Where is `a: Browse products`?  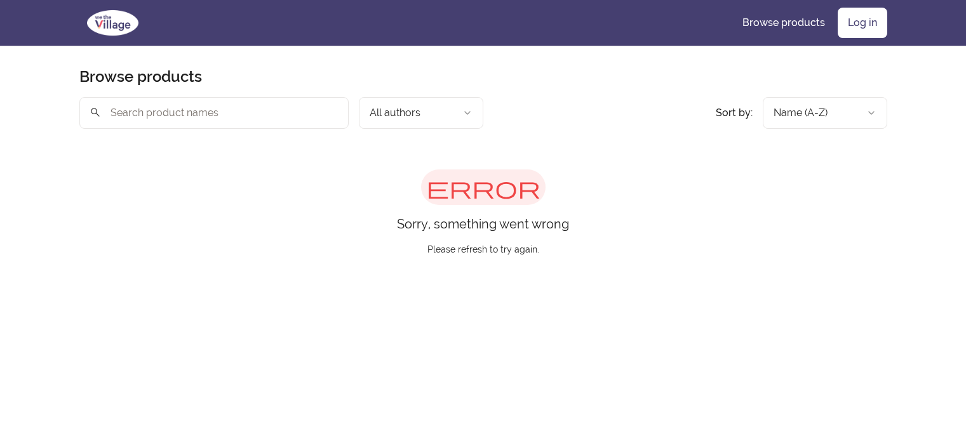
a: Browse products is located at coordinates (783, 23).